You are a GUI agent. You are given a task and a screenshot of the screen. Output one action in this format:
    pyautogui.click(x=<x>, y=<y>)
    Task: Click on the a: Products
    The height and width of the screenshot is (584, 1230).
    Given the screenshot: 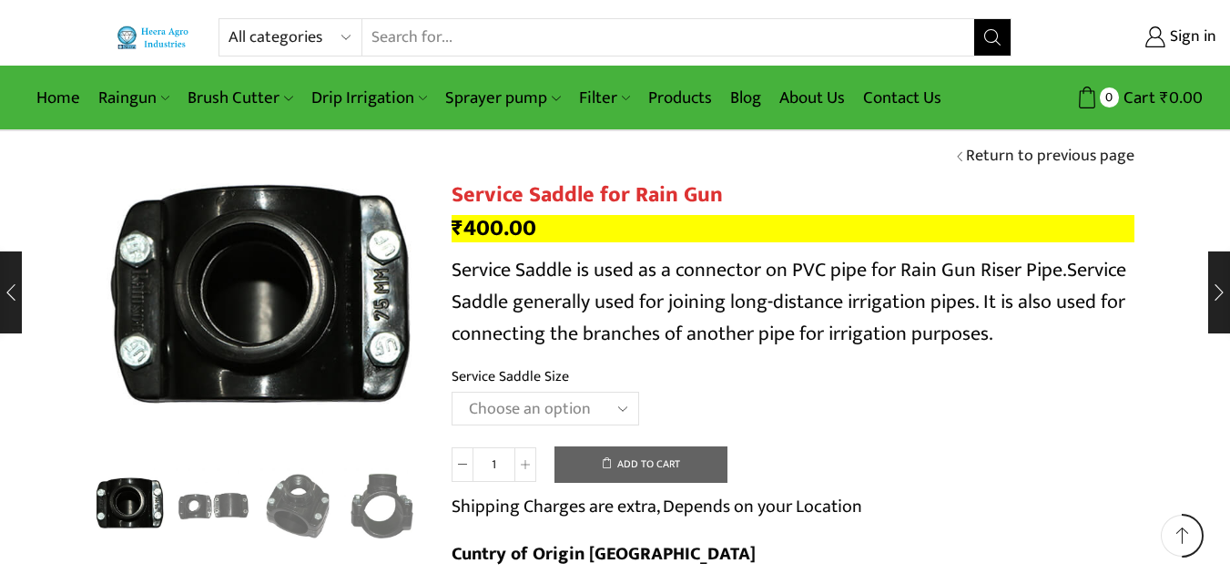 What is the action you would take?
    pyautogui.click(x=680, y=97)
    